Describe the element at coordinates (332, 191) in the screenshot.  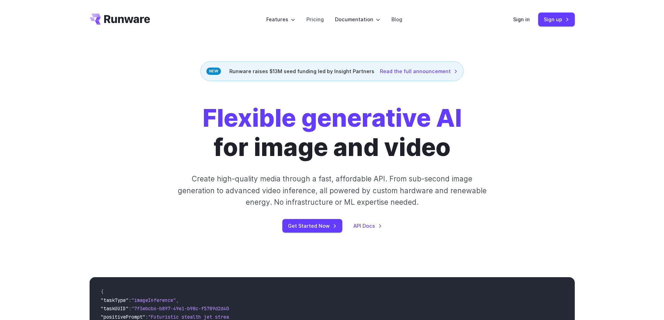
I see `p: Create high-quality media through a fast, affordable API. From sub-second image generation to adv...` at that location.